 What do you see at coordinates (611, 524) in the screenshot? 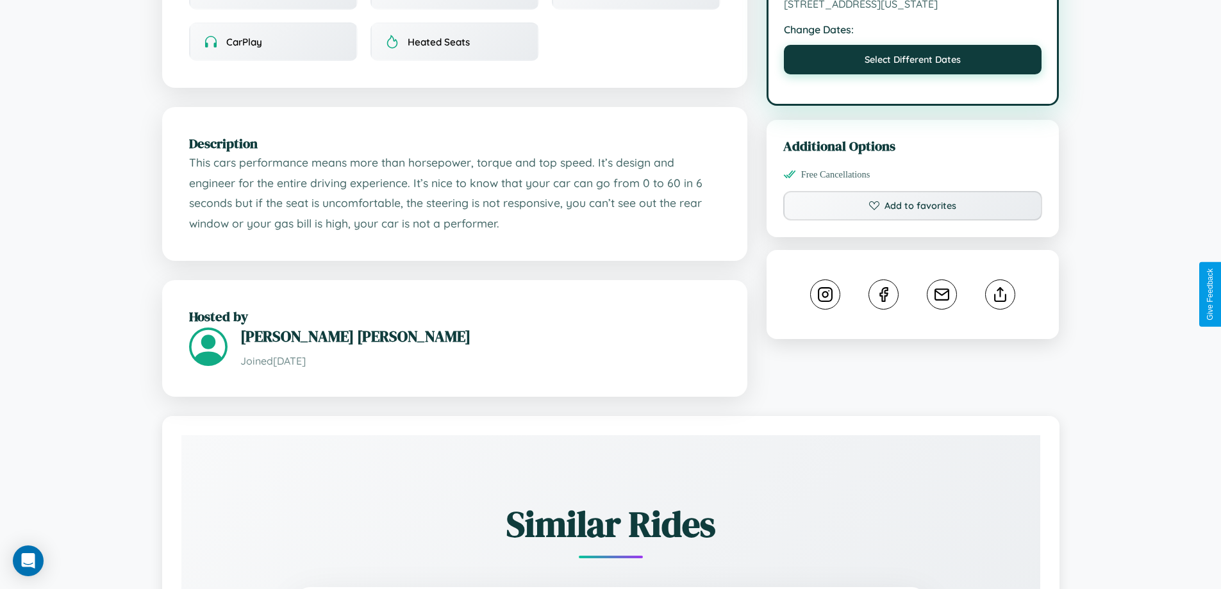
I see `h2: Similar Rides` at bounding box center [611, 524].